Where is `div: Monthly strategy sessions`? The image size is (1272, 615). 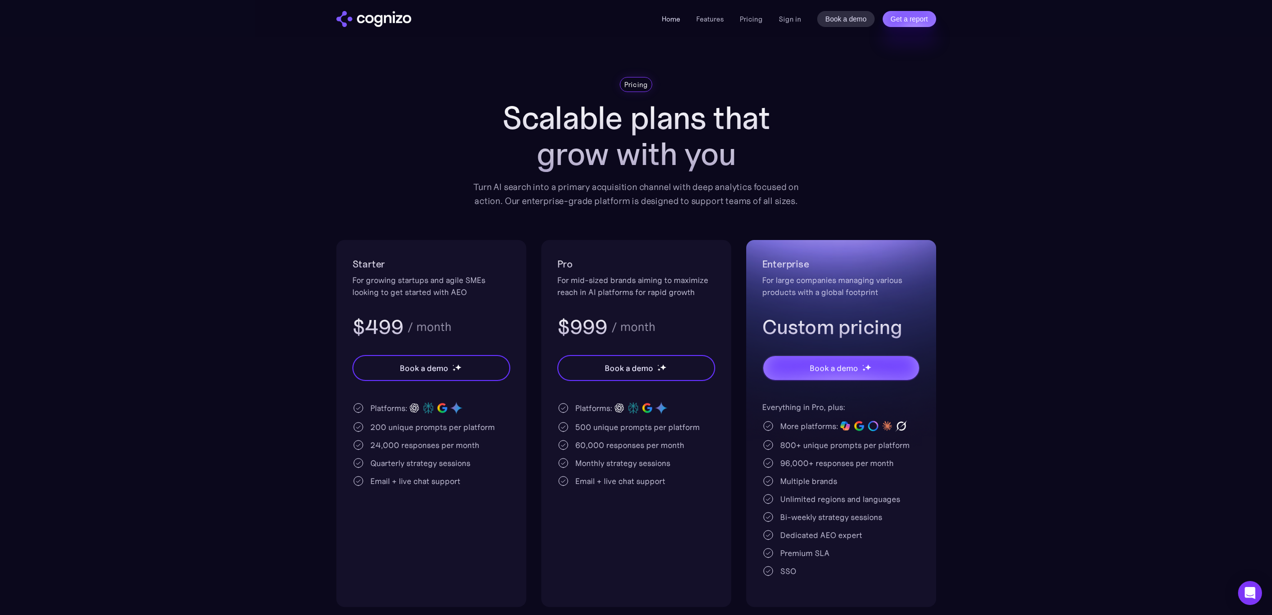
div: Monthly strategy sessions is located at coordinates (623, 463).